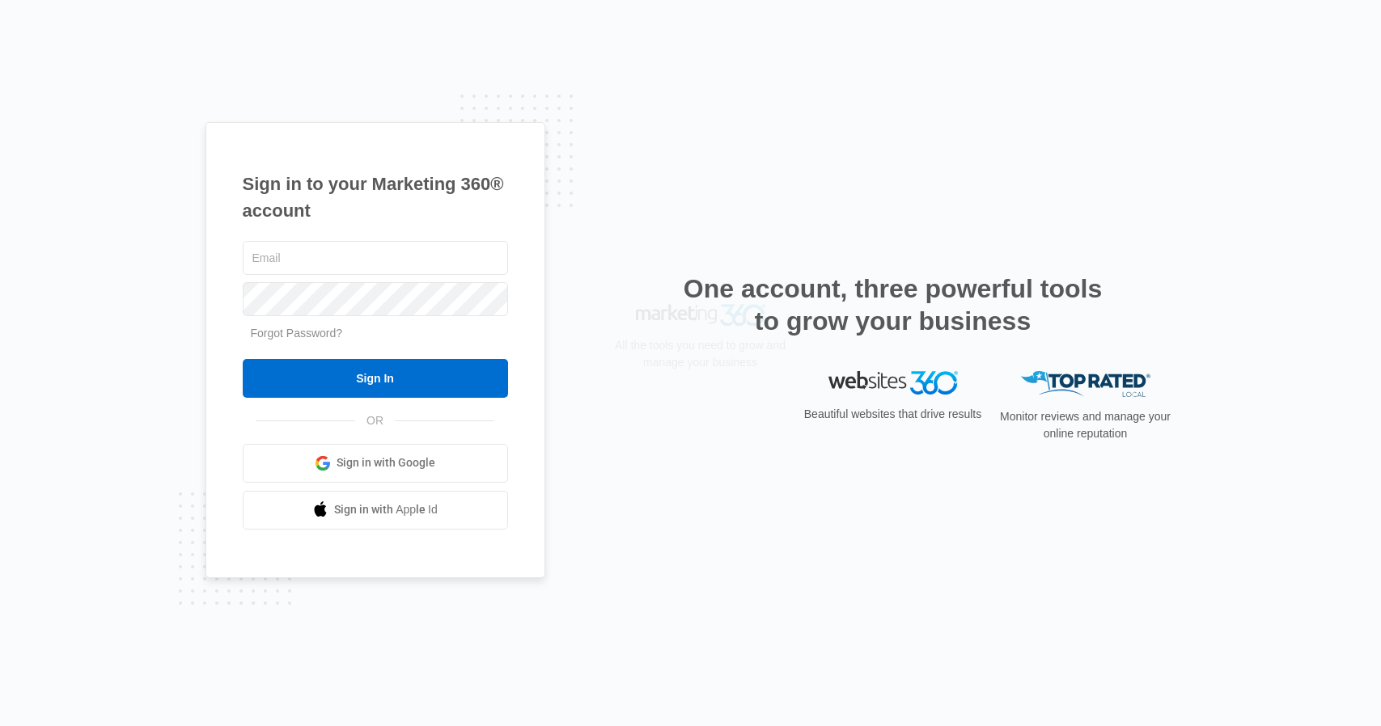  Describe the element at coordinates (1085, 384) in the screenshot. I see `img: Top Rated Local` at that location.